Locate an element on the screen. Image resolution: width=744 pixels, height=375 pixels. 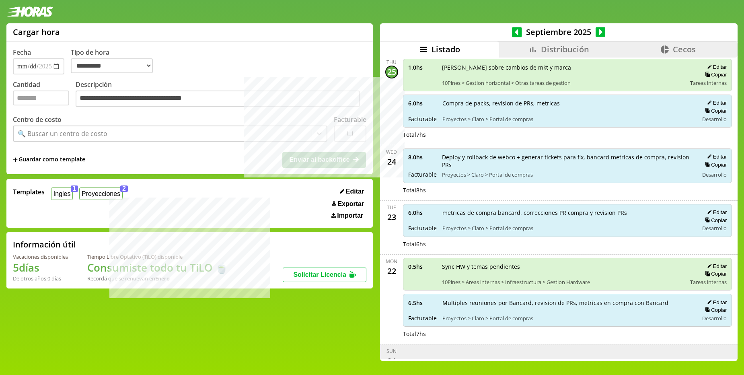
span: Cecos is located at coordinates (684, 49).